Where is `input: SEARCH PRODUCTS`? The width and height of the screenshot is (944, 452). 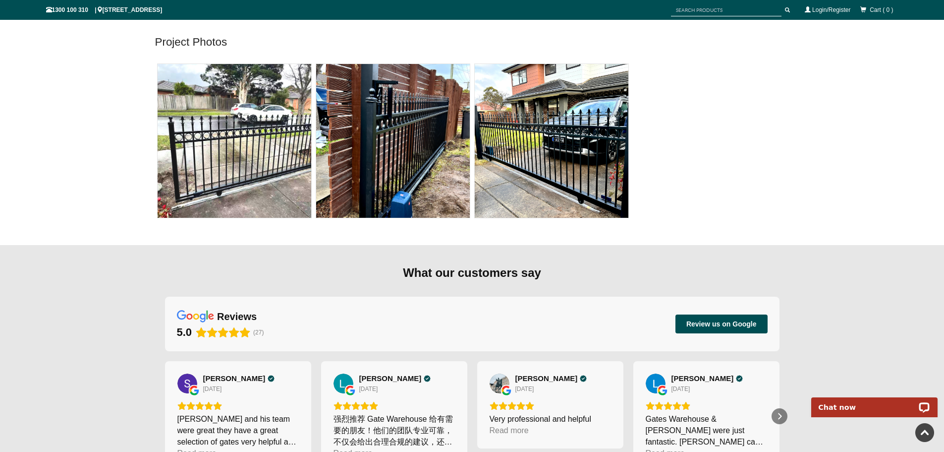 input: SEARCH PRODUCTS is located at coordinates (726, 10).